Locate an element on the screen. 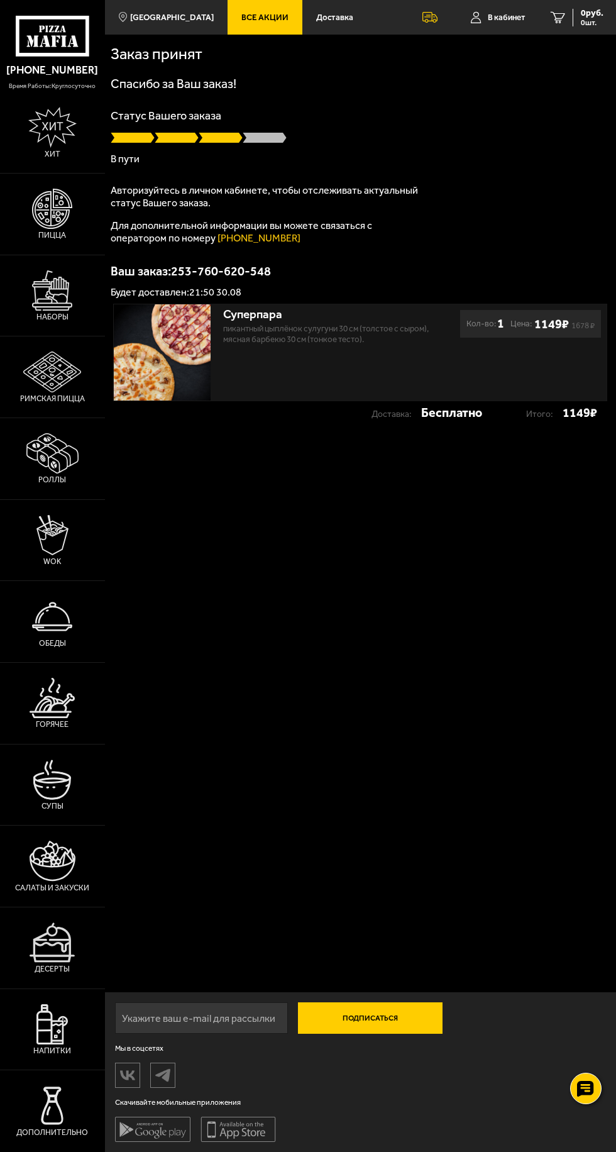  p: Статус Вашего заказа is located at coordinates (360, 116).